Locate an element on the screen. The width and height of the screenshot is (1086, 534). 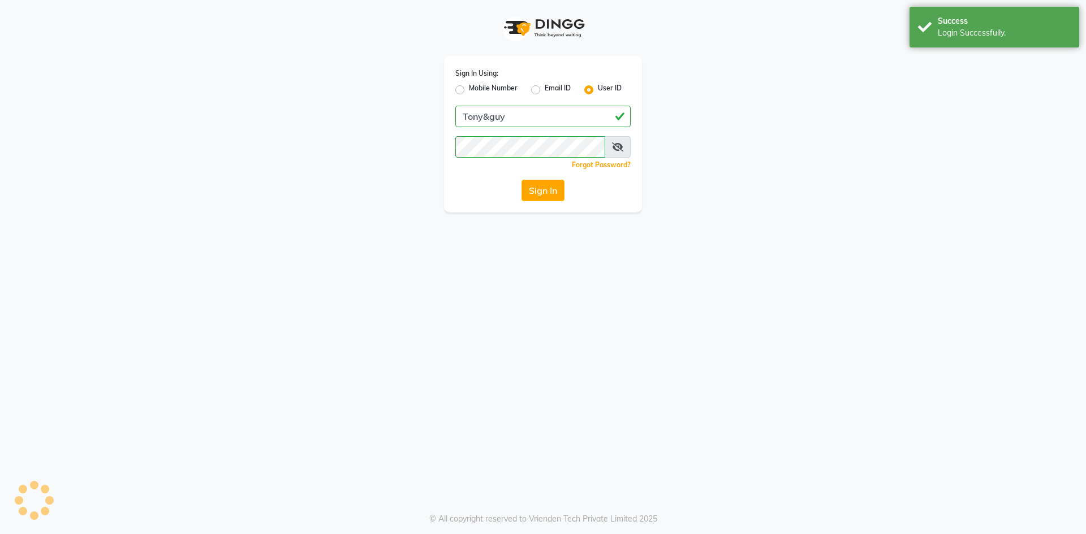
img: logo1.svg is located at coordinates (543, 28).